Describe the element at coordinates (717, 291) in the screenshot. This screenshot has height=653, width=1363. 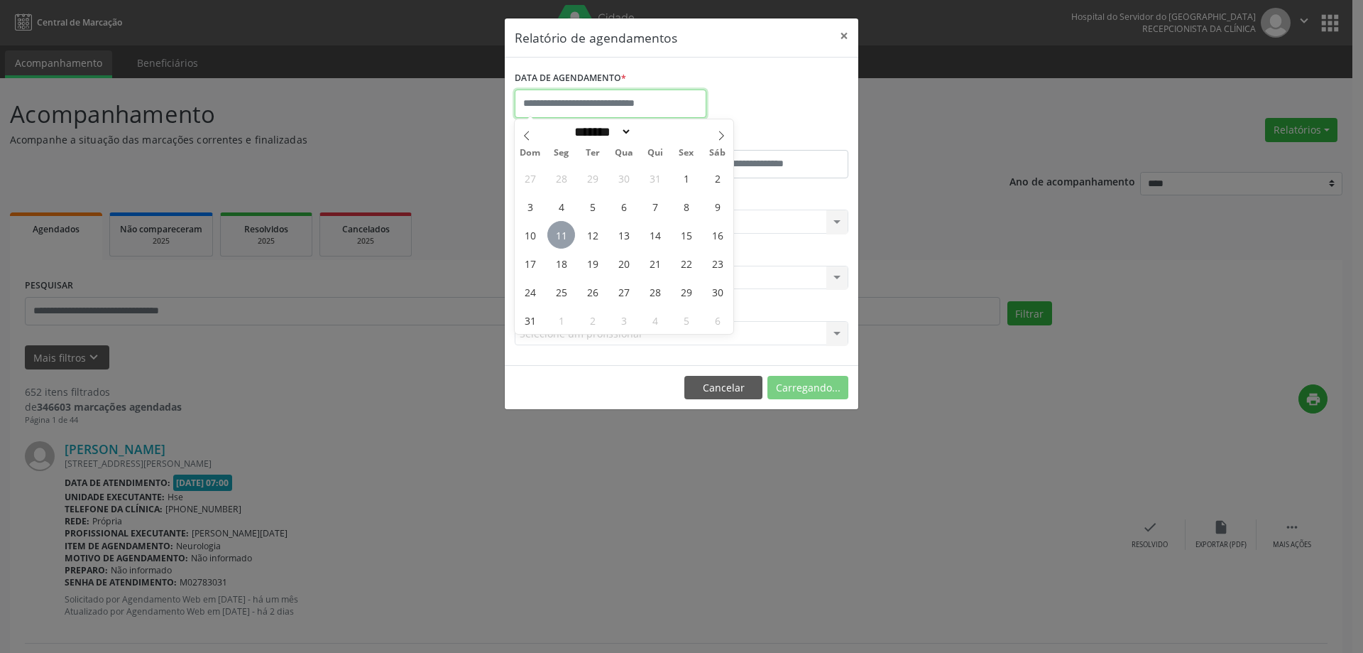
I see `span: Agosto 30, 2025` at that location.